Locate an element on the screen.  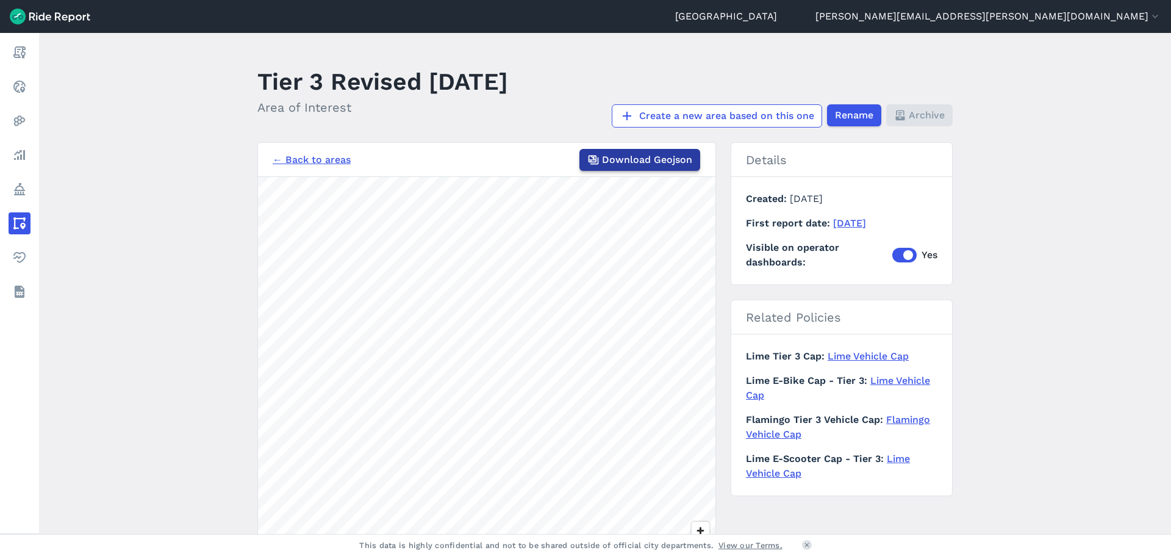
button: Archive is located at coordinates (919, 115).